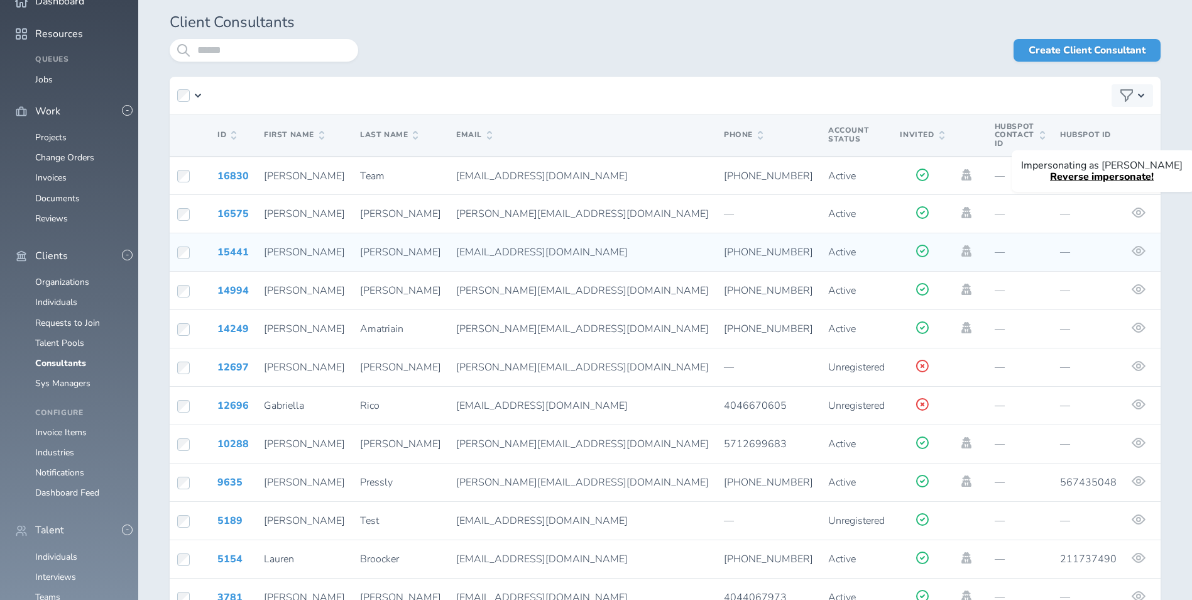 The height and width of the screenshot is (600, 1192). Describe the element at coordinates (48, 111) in the screenshot. I see `span: Work` at that location.